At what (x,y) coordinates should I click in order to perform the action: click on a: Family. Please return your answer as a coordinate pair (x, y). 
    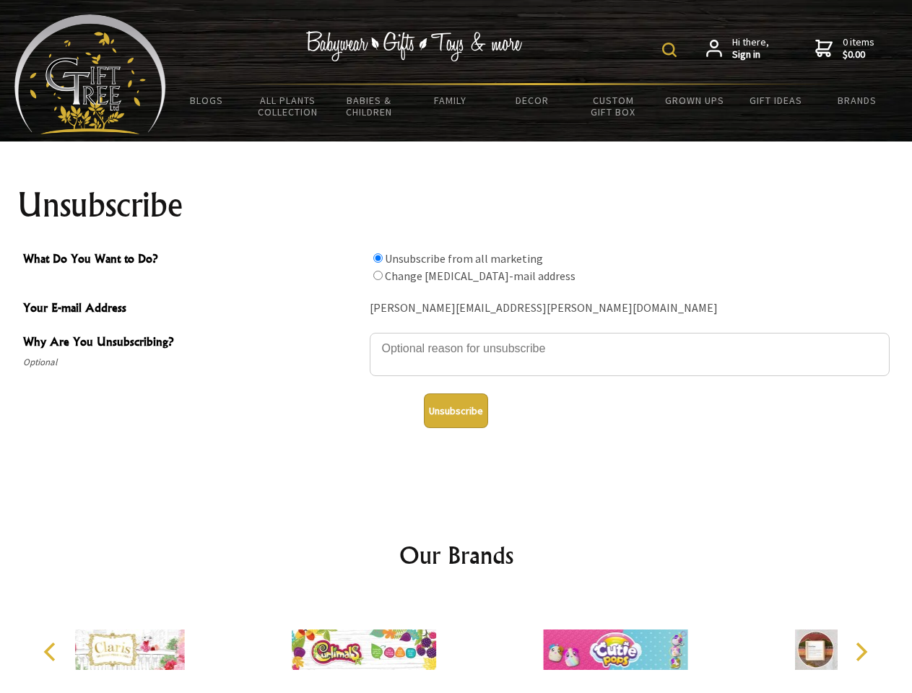
    Looking at the image, I should click on (451, 100).